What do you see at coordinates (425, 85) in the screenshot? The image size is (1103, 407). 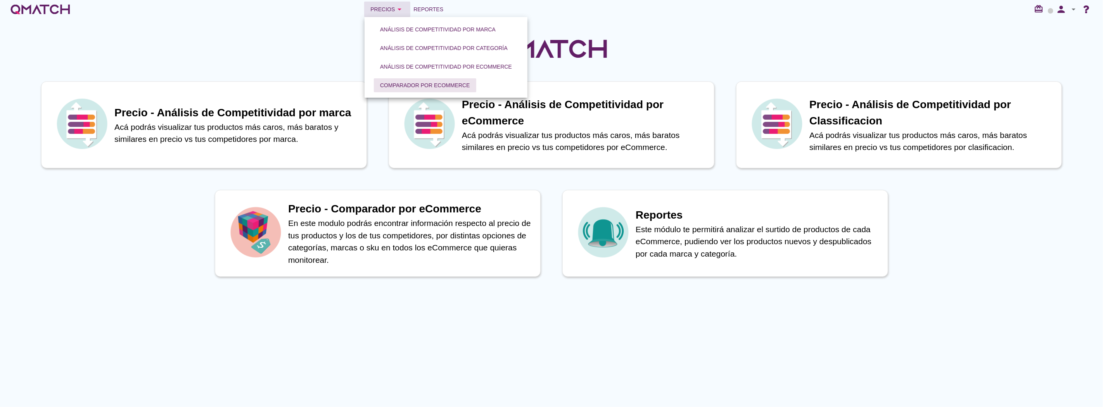 I see `div: Comparador por eCommerce` at bounding box center [425, 85].